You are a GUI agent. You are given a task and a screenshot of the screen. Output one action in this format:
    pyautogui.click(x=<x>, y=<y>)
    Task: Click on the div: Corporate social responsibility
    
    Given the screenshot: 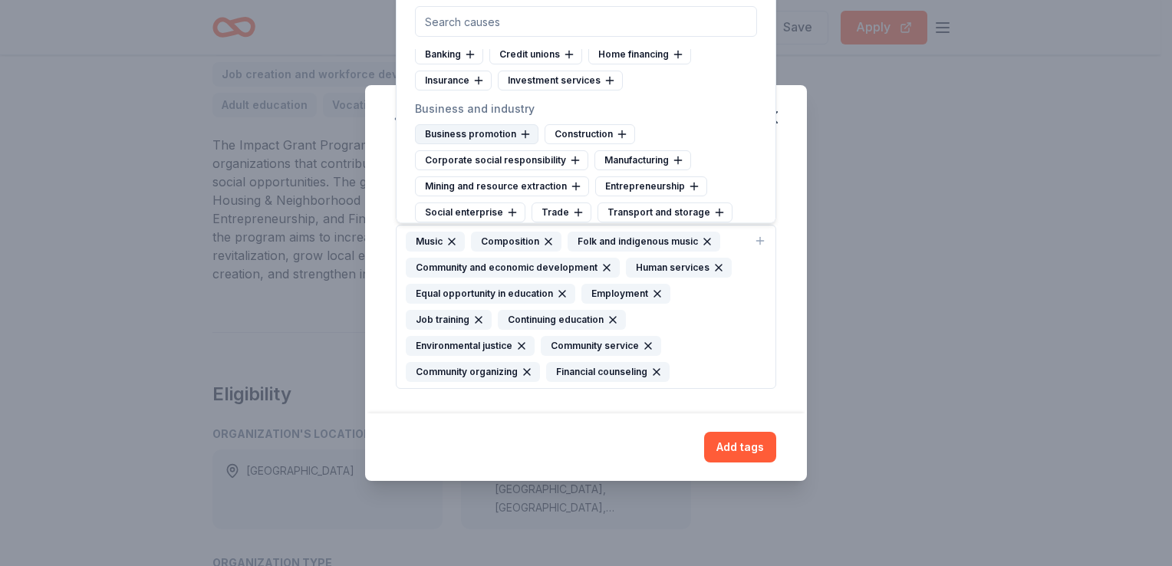 What is the action you would take?
    pyautogui.click(x=502, y=160)
    